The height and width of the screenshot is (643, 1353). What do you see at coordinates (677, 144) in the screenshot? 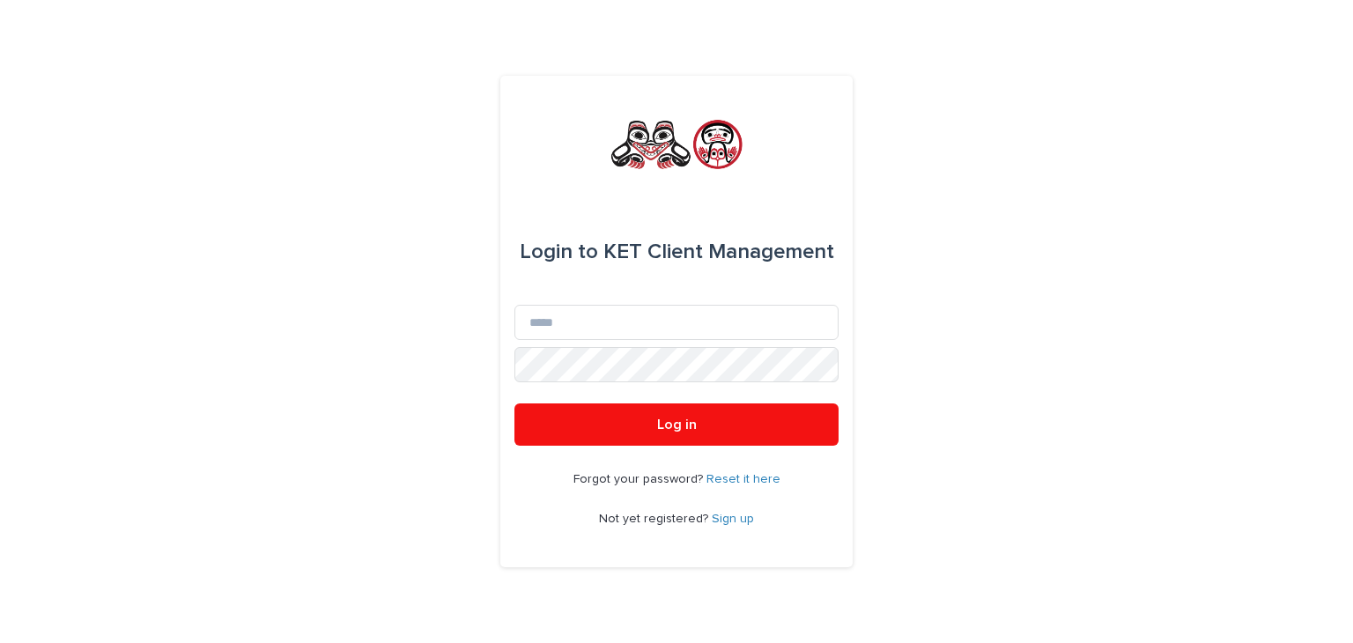
I see `img: rNyI97lYS1uoOg9yXW8k` at bounding box center [677, 144].